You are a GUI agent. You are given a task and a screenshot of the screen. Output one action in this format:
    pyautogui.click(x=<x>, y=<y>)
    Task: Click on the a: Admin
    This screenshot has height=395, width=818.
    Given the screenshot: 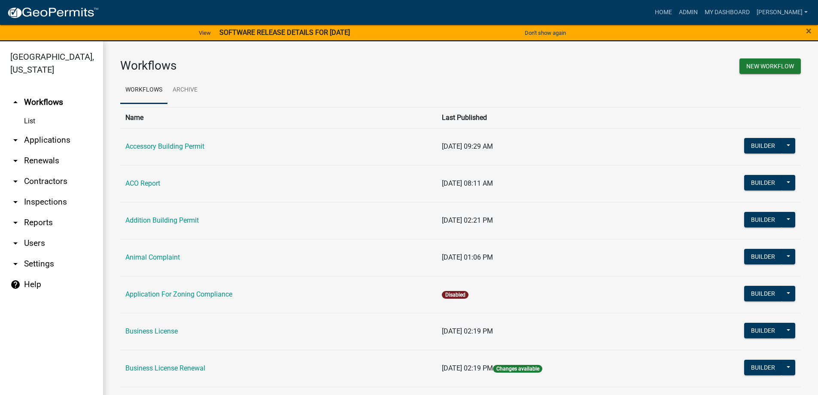 What is the action you would take?
    pyautogui.click(x=689, y=12)
    